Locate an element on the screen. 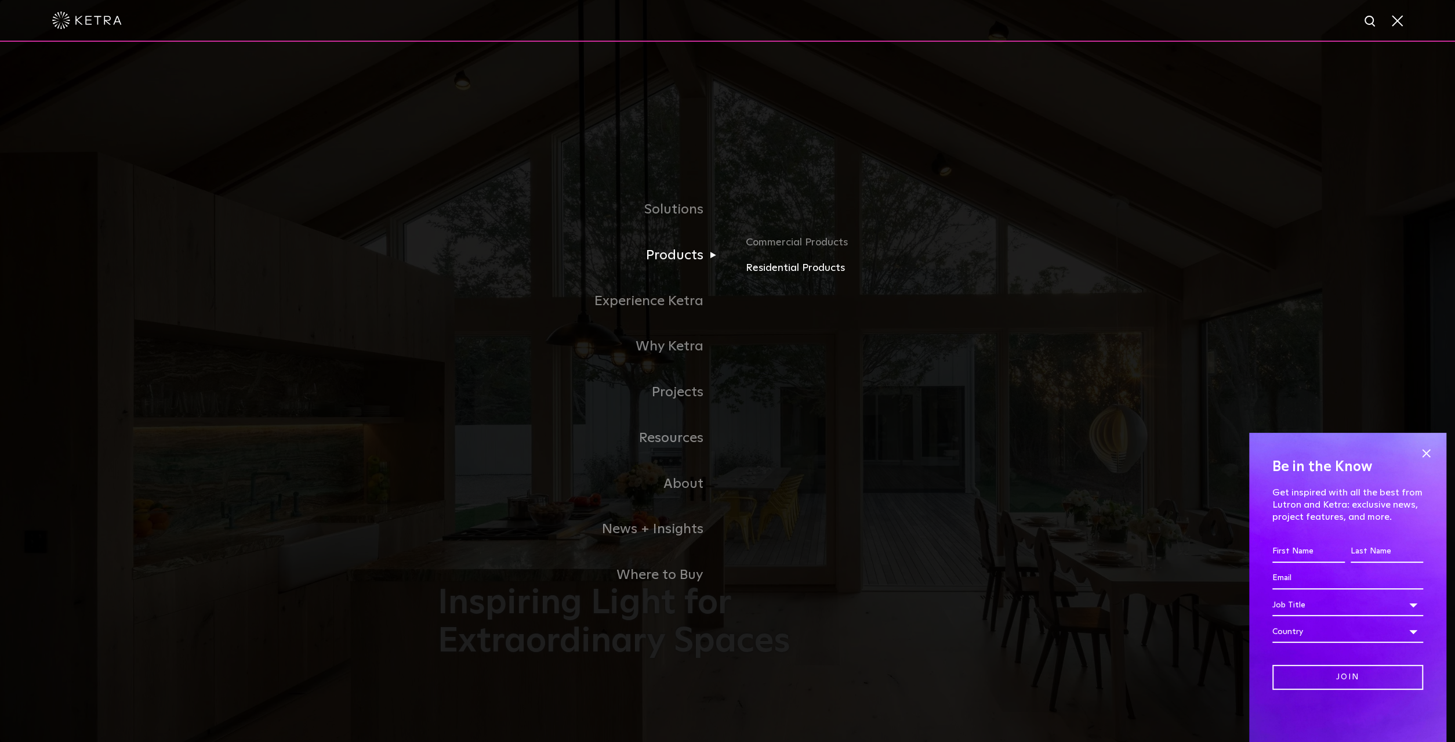 The height and width of the screenshot is (742, 1455). a: News + Insights is located at coordinates (583, 529).